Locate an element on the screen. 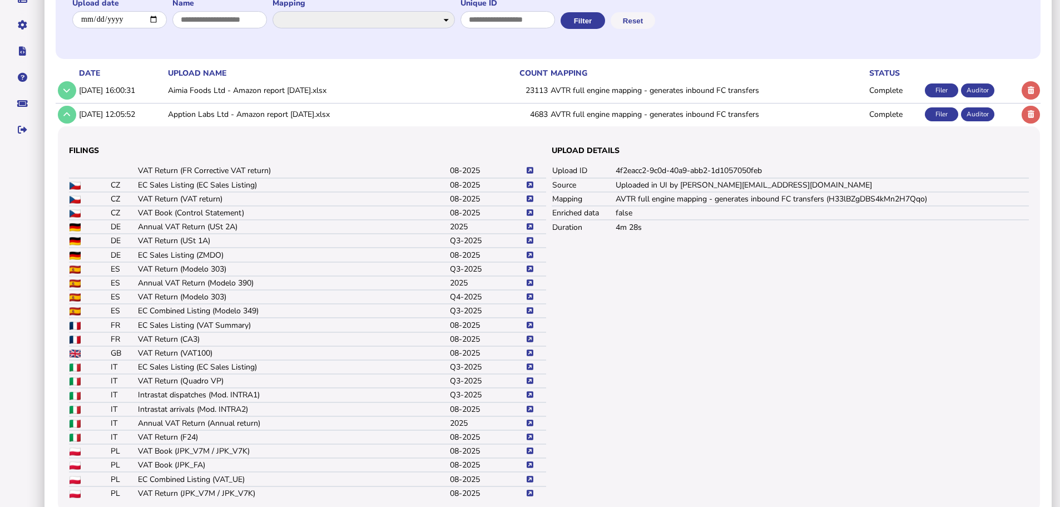 This screenshot has height=507, width=1060. h3: Upload details is located at coordinates (790, 150).